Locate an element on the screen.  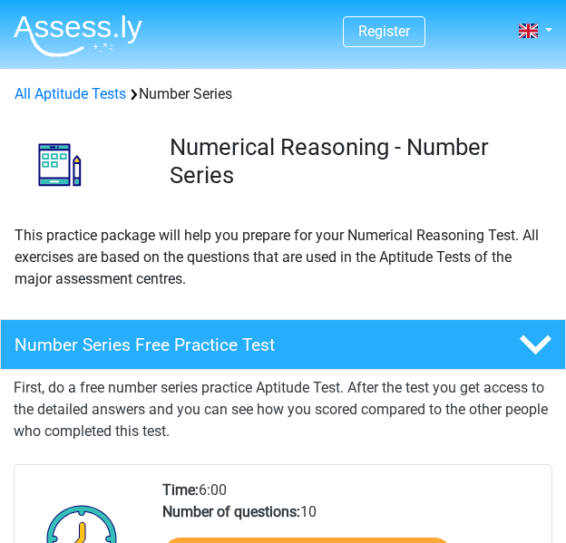
b: Number of questions: is located at coordinates (231, 512).